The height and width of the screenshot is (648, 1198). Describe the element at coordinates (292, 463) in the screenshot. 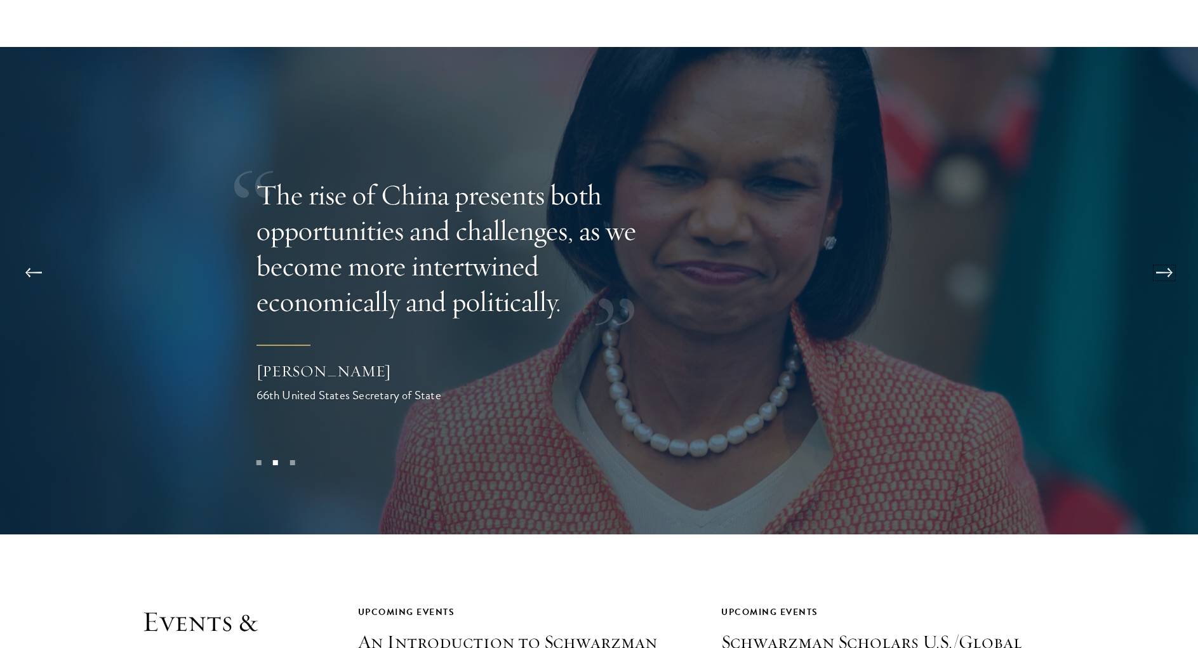

I see `button: 3 of 3` at that location.